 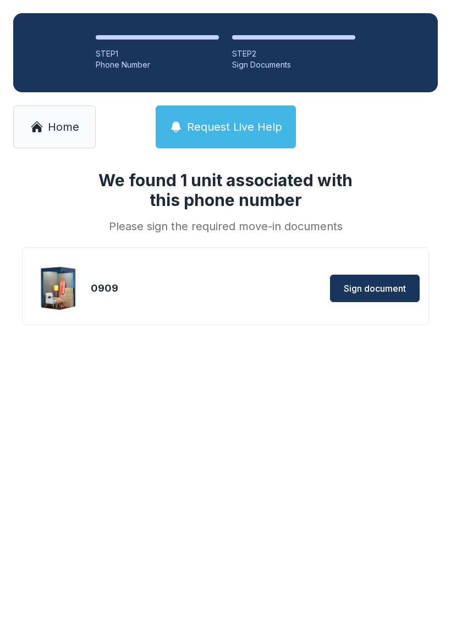 What do you see at coordinates (157, 54) in the screenshot?
I see `div: STEP 1` at bounding box center [157, 54].